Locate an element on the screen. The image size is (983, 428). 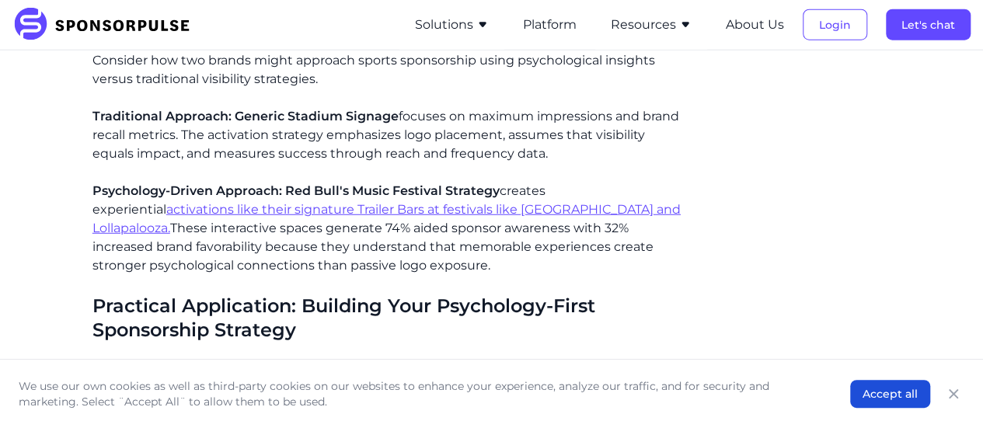
a: Login is located at coordinates (834, 25).